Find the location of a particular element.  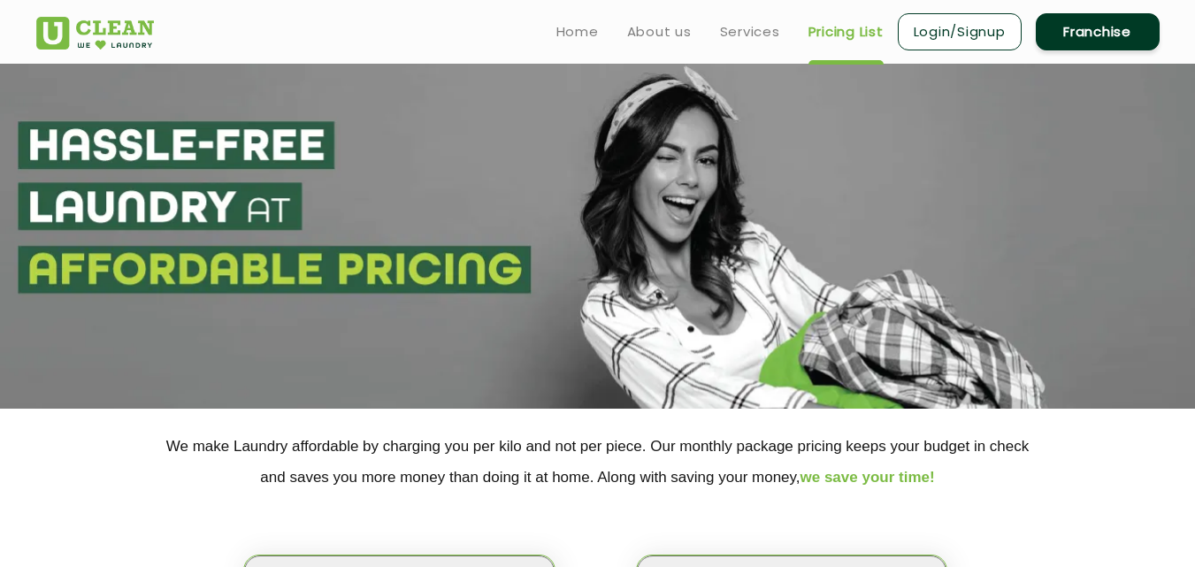

a: Home is located at coordinates (578, 32).